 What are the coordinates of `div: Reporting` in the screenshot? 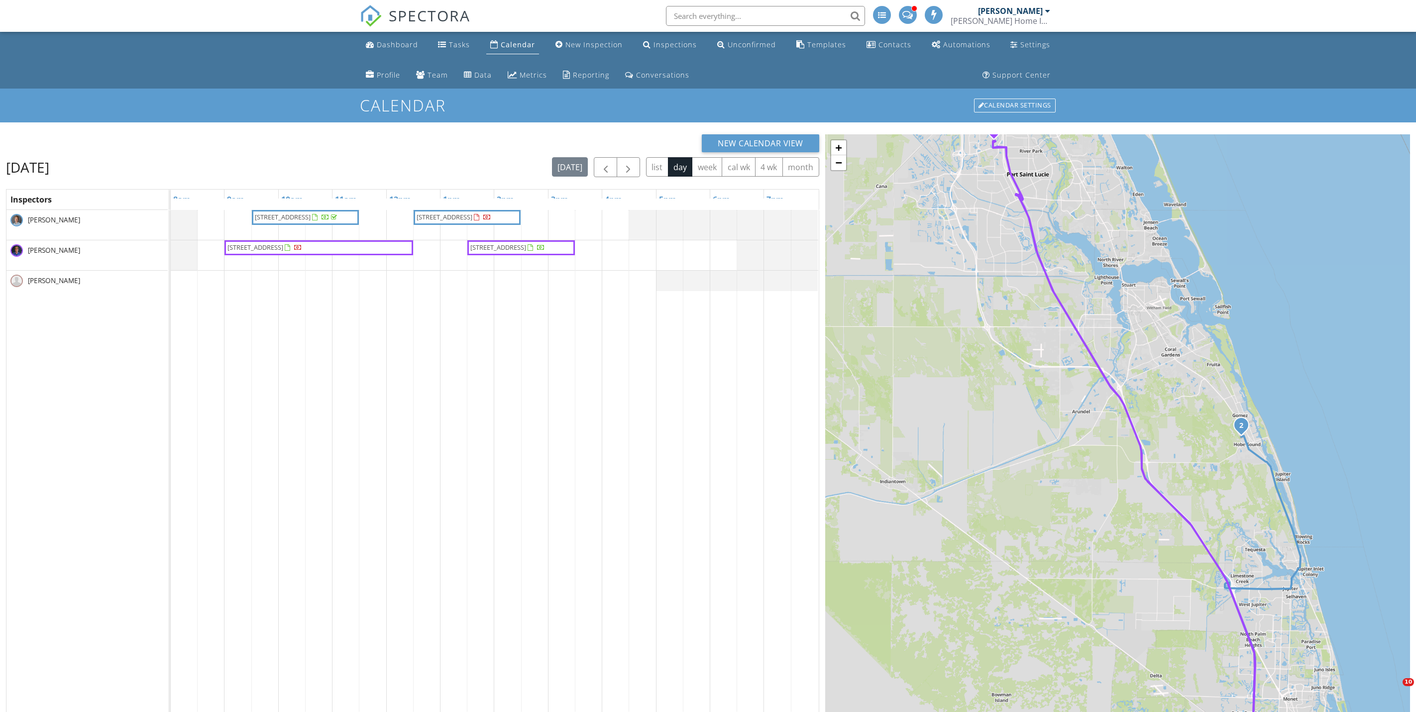 It's located at (591, 75).